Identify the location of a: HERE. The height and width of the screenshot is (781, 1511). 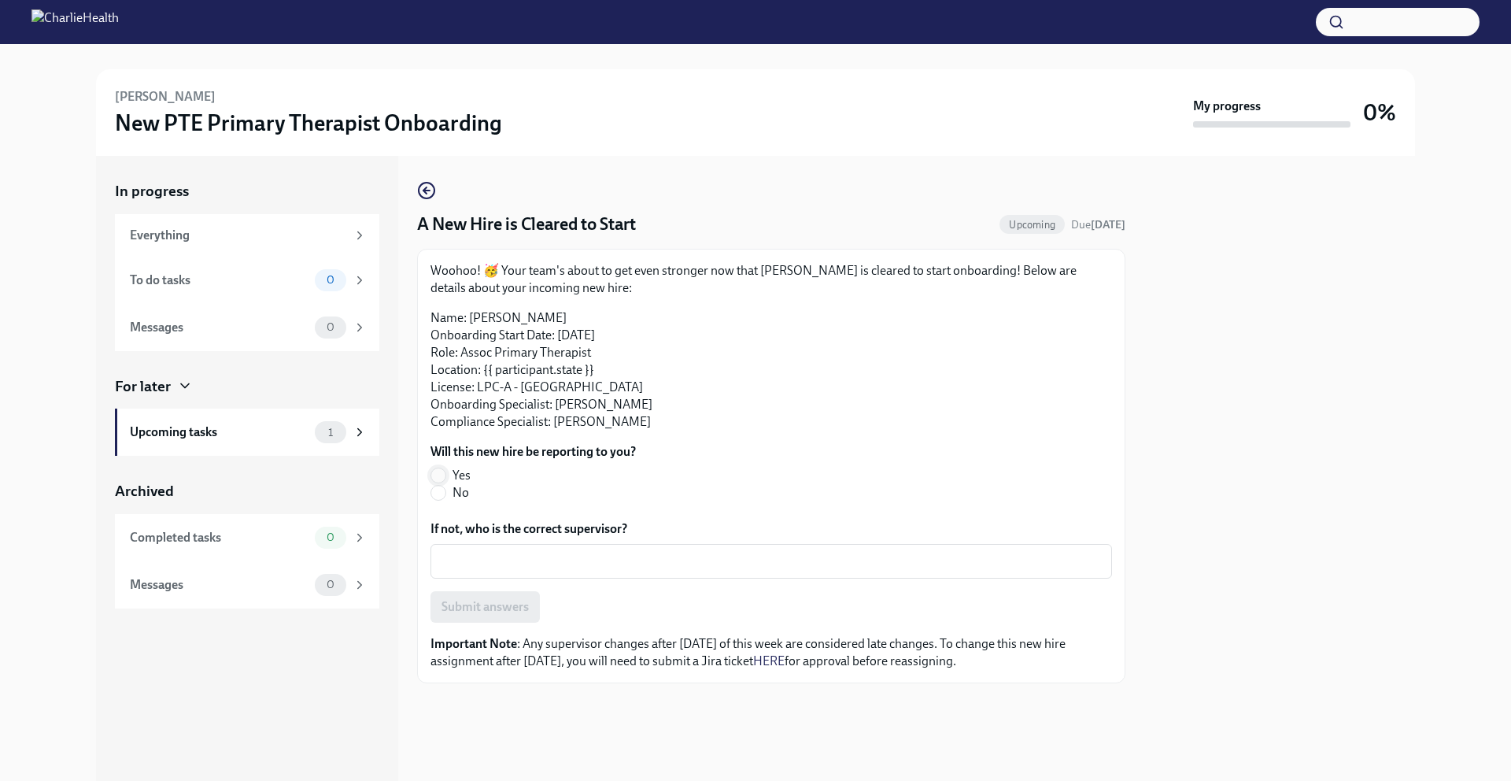
(769, 660).